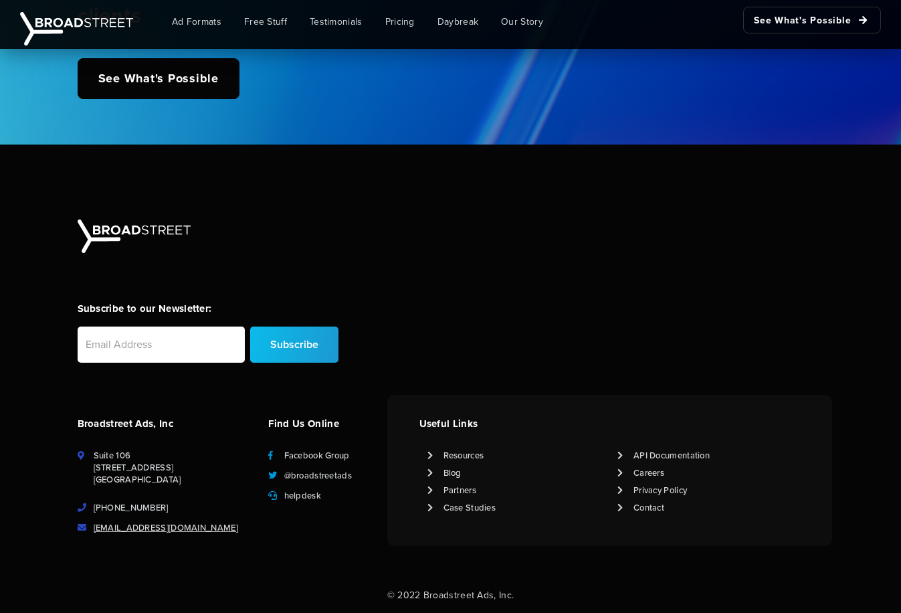  What do you see at coordinates (266, 21) in the screenshot?
I see `a: Free Stuff` at bounding box center [266, 21].